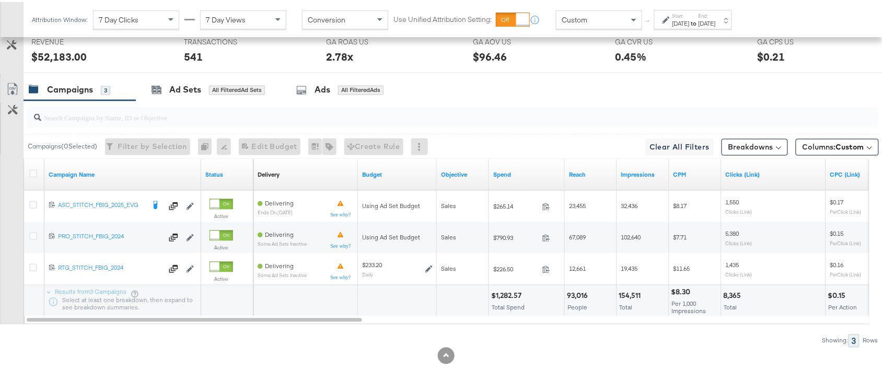 The width and height of the screenshot is (882, 391). Describe the element at coordinates (60, 18) in the screenshot. I see `div: Attribution Window:` at that location.